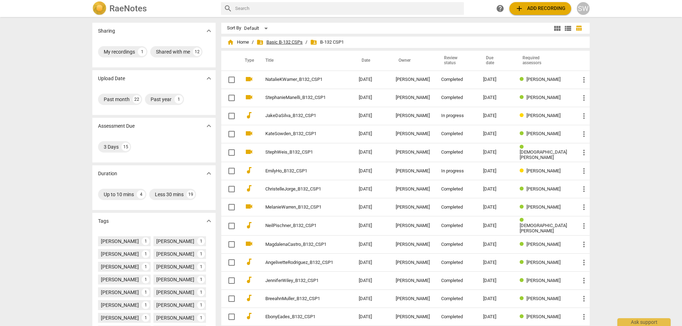 This screenshot has height=326, width=682. What do you see at coordinates (154, 9) in the screenshot?
I see `a: LogoRaeNotes` at bounding box center [154, 9].